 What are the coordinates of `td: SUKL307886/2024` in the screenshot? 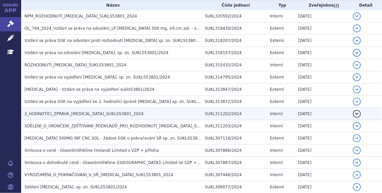 It's located at (234, 151).